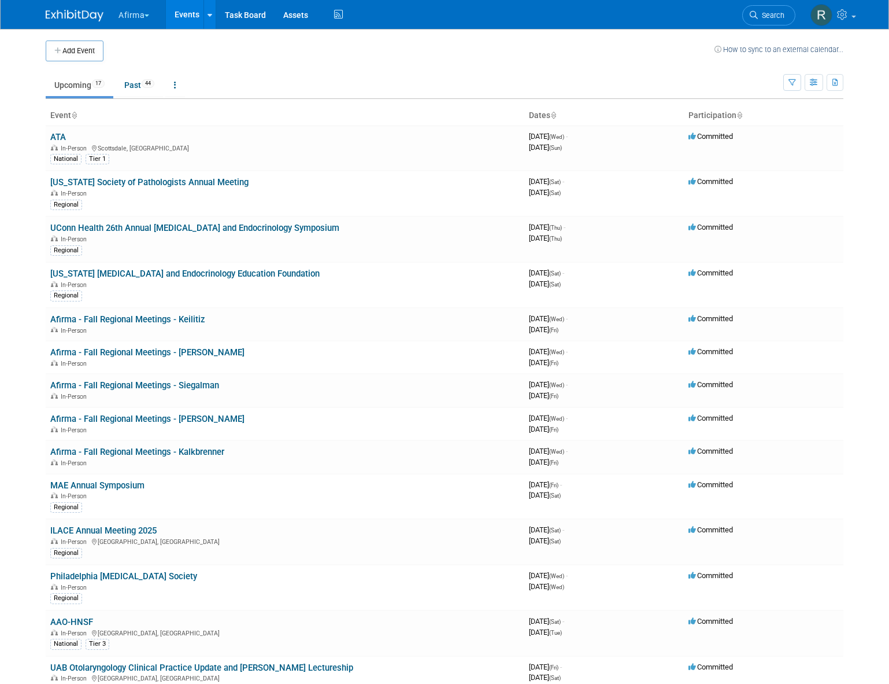 Image resolution: width=889 pixels, height=684 pixels. I want to click on a: Upcoming17, so click(79, 85).